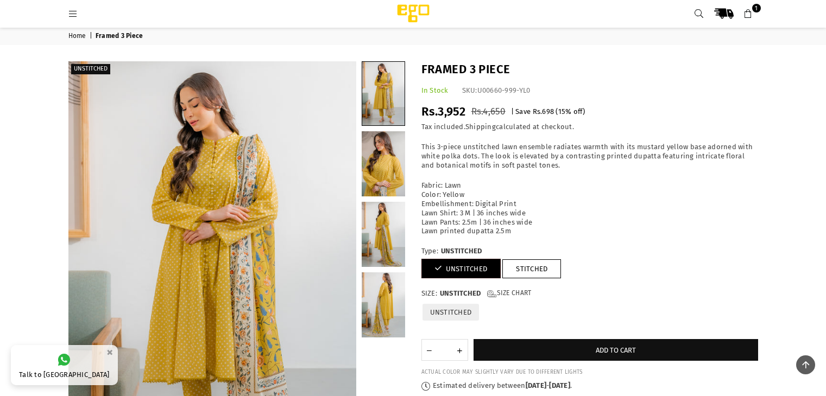 Image resolution: width=826 pixels, height=396 pixels. I want to click on a: Home, so click(78, 36).